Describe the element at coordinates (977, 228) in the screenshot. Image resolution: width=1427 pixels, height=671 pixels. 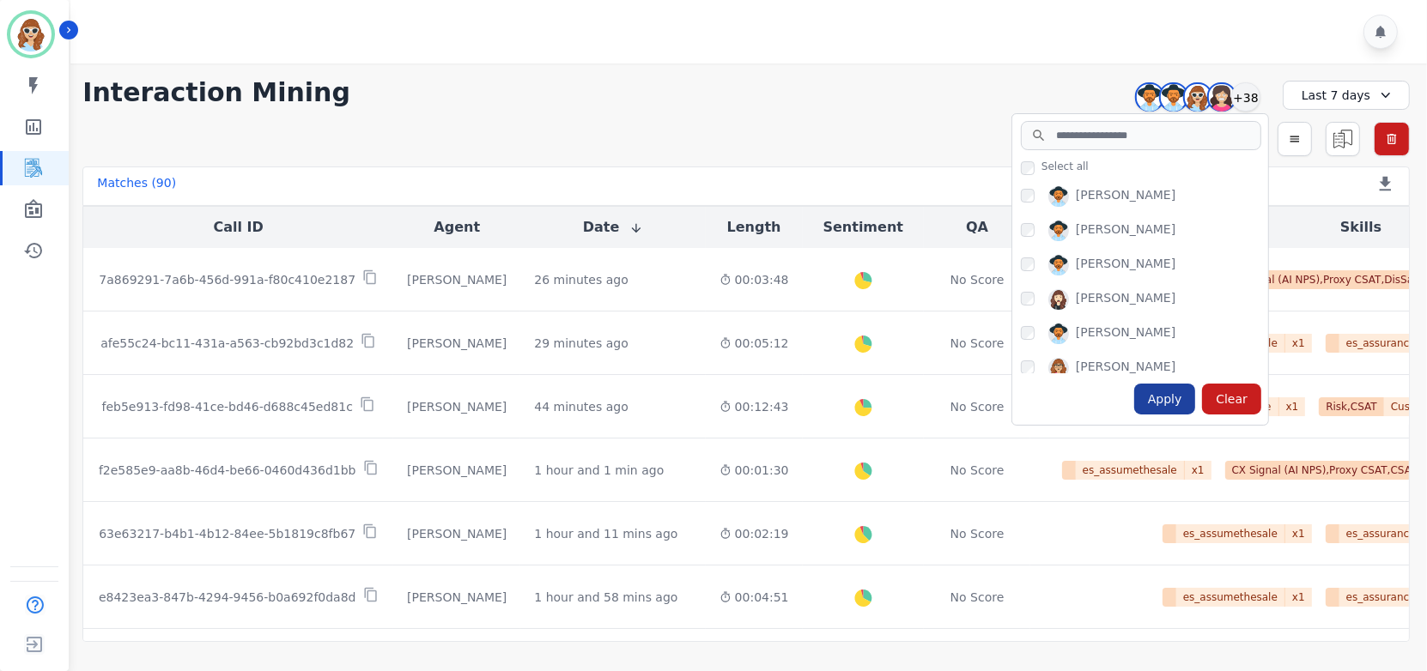
I see `button: QA` at that location.